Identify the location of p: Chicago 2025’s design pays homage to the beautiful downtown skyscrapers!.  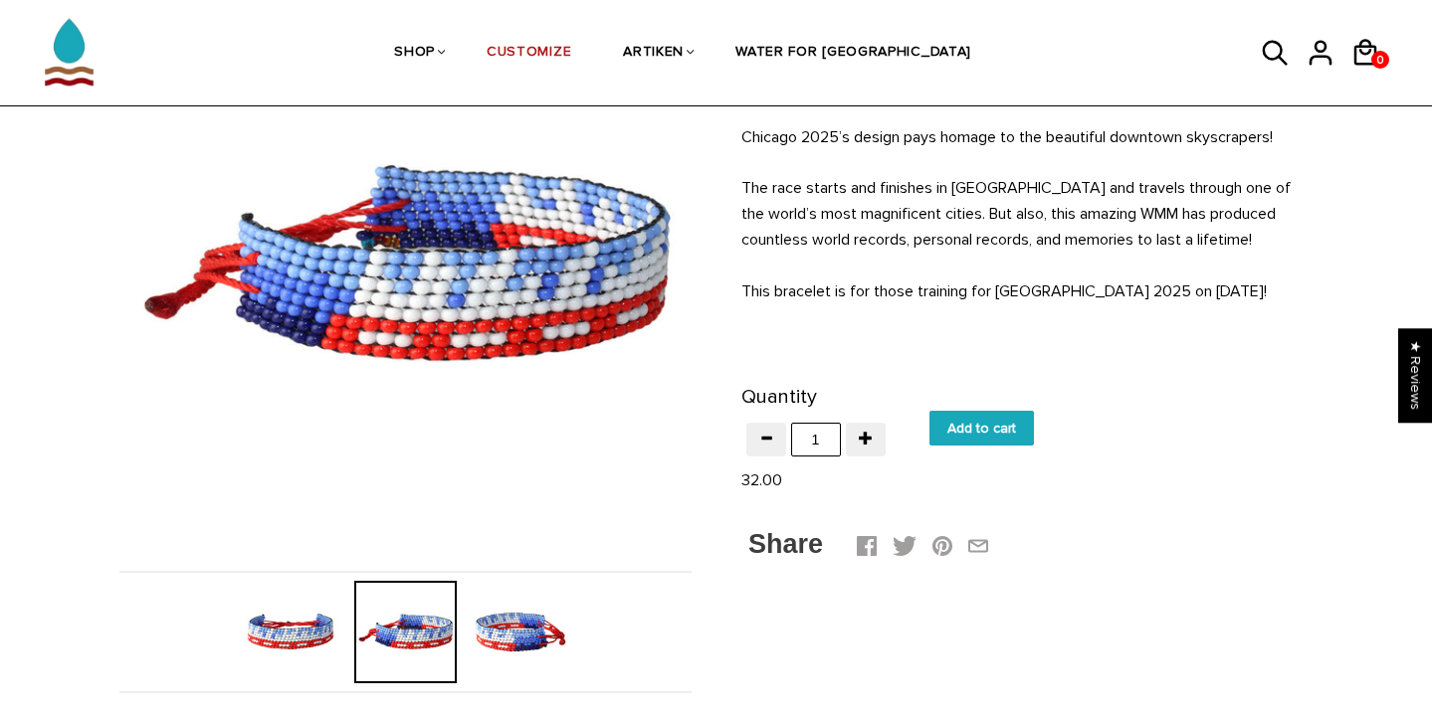
(1027, 137).